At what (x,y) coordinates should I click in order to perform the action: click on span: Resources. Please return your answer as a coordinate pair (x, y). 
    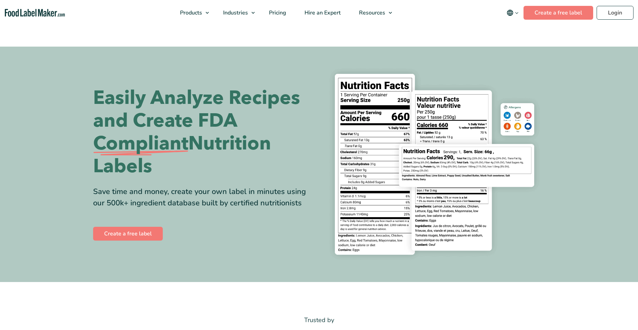
    Looking at the image, I should click on (371, 13).